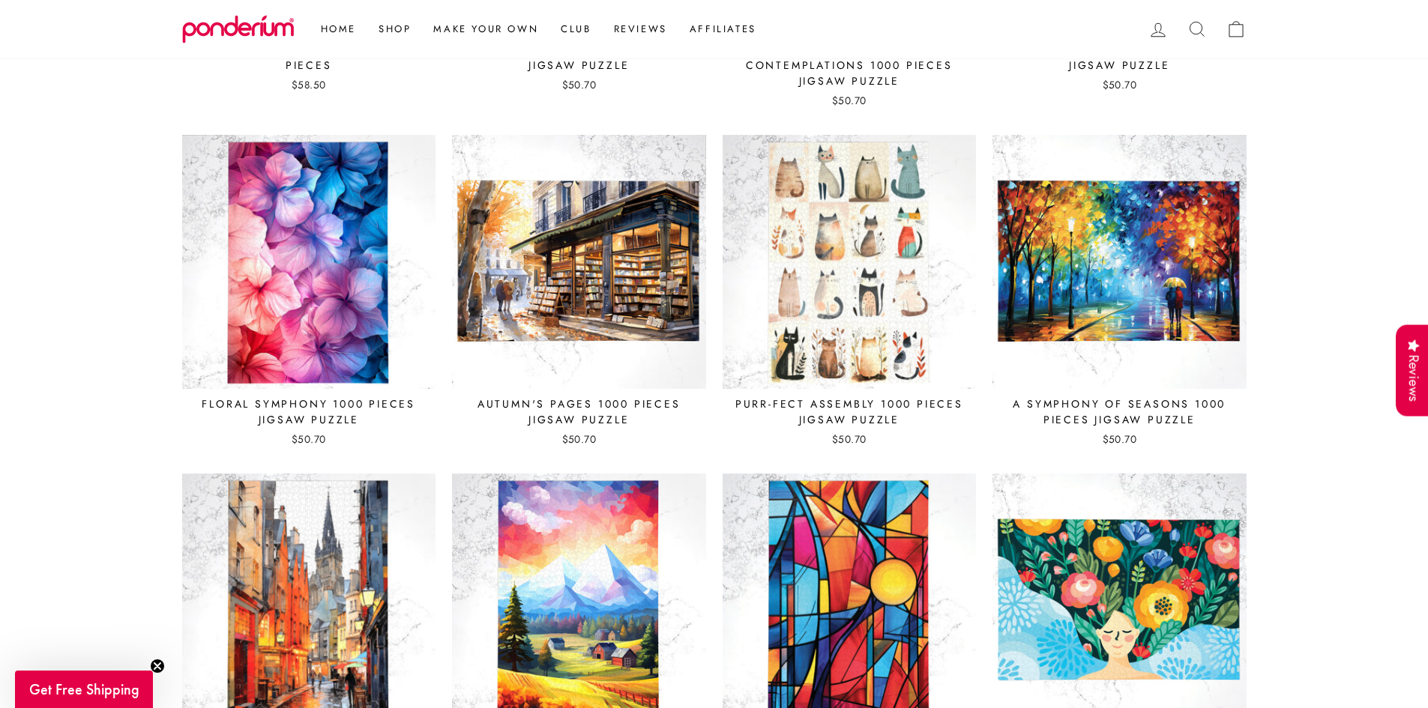 The height and width of the screenshot is (708, 1428). I want to click on div: A Symphony of Seasons 1000 Pieces Jigsaw Puzzle, so click(1119, 412).